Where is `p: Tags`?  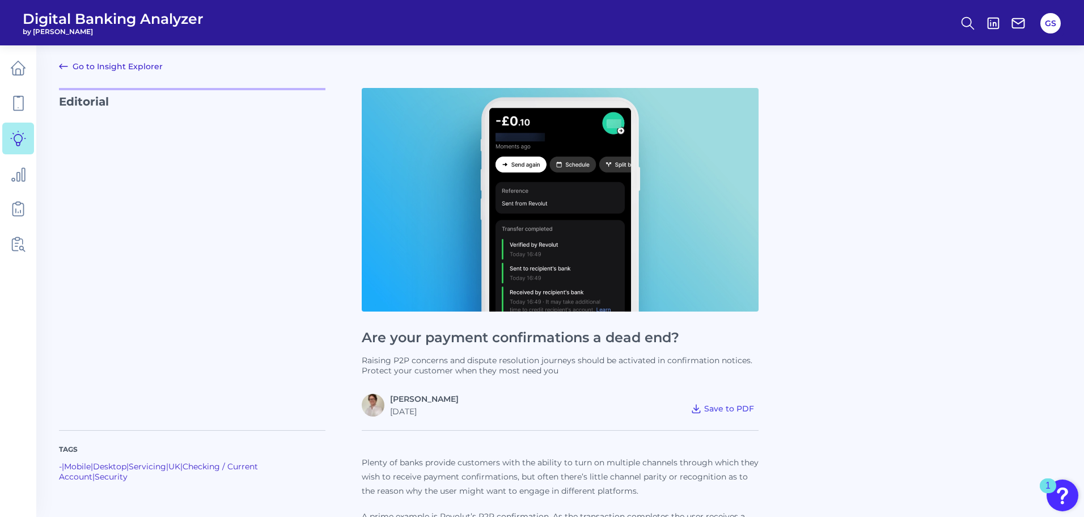
p: Tags is located at coordinates (192, 449).